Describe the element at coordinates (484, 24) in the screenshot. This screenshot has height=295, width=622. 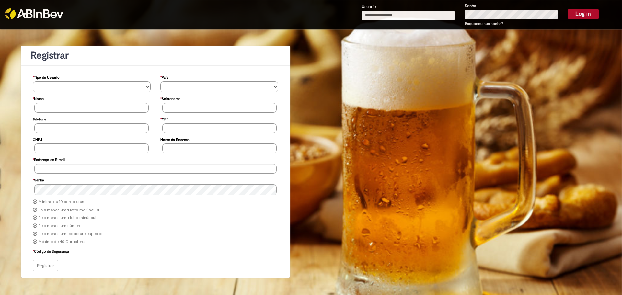
I see `a: Esqueceu sua senha?` at that location.